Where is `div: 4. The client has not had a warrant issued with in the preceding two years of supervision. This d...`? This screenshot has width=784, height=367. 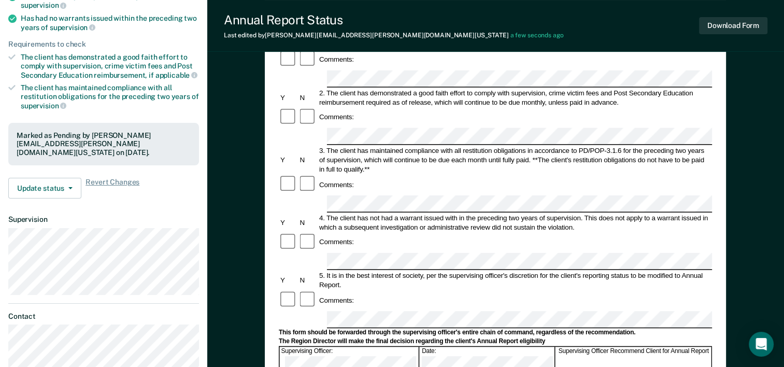 div: 4. The client has not had a warrant issued with in the preceding two years of supervision. This d... is located at coordinates (514, 222).